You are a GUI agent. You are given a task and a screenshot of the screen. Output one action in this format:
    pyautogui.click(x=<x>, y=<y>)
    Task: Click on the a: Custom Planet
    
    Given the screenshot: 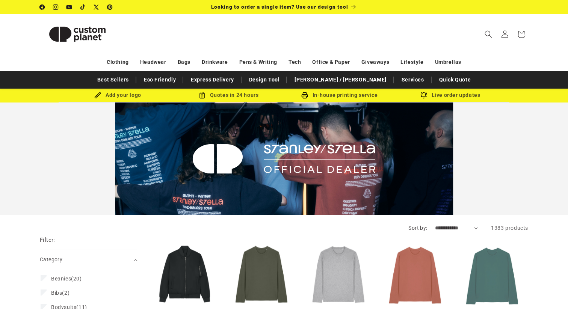 What is the action you would take?
    pyautogui.click(x=77, y=34)
    